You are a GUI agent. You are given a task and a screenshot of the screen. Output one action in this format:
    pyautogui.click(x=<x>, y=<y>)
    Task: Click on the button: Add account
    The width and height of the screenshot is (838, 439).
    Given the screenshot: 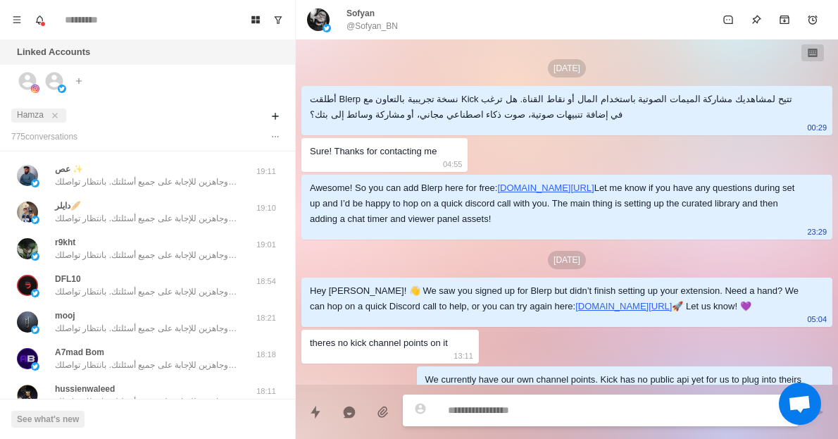 What is the action you would take?
    pyautogui.click(x=79, y=81)
    